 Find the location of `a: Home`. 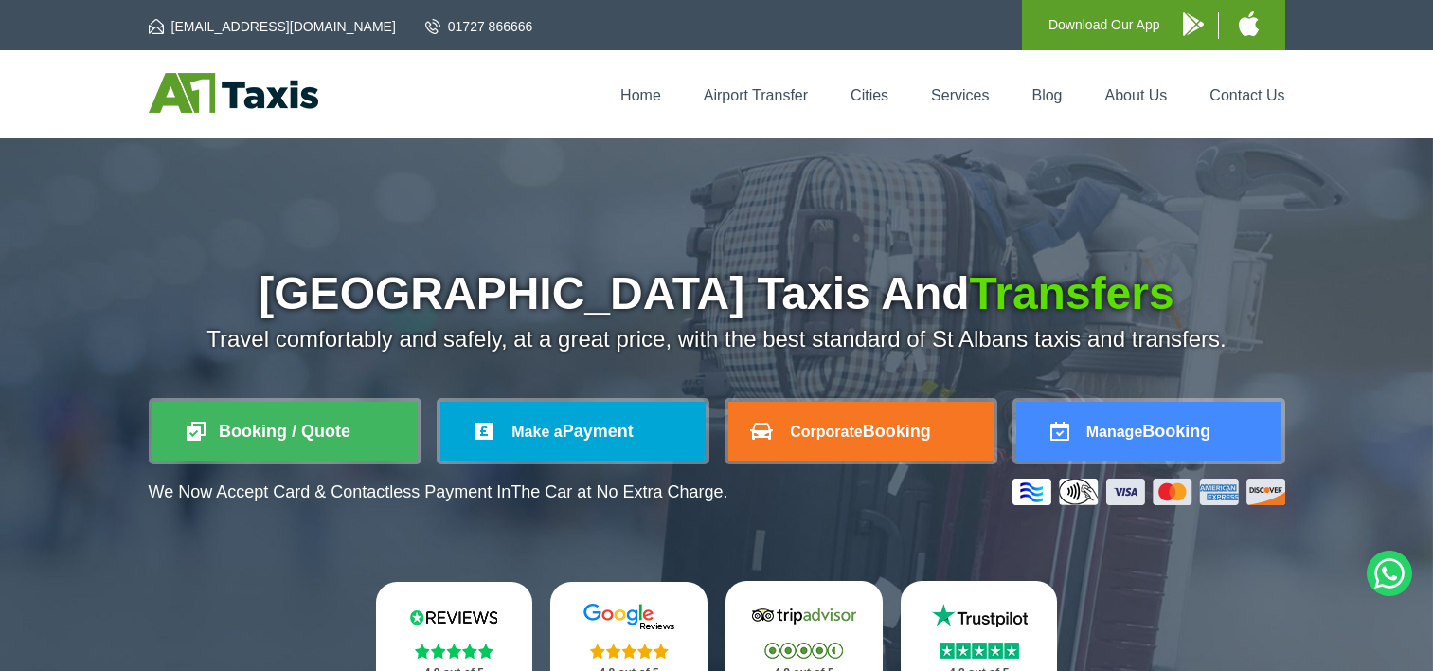

a: Home is located at coordinates (640, 95).